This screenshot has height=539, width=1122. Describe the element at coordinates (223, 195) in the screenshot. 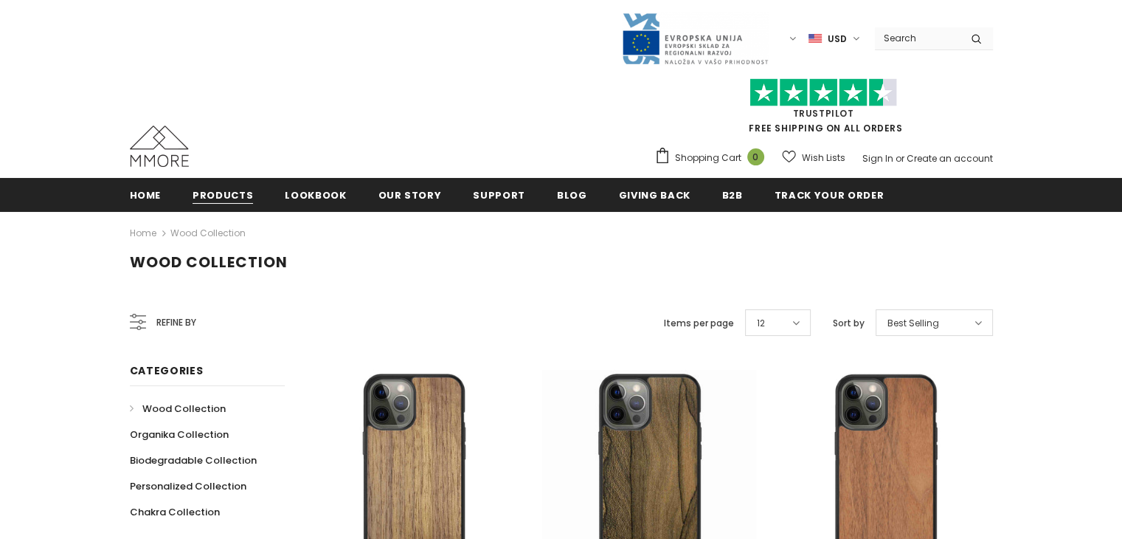

I see `span: Products` at that location.